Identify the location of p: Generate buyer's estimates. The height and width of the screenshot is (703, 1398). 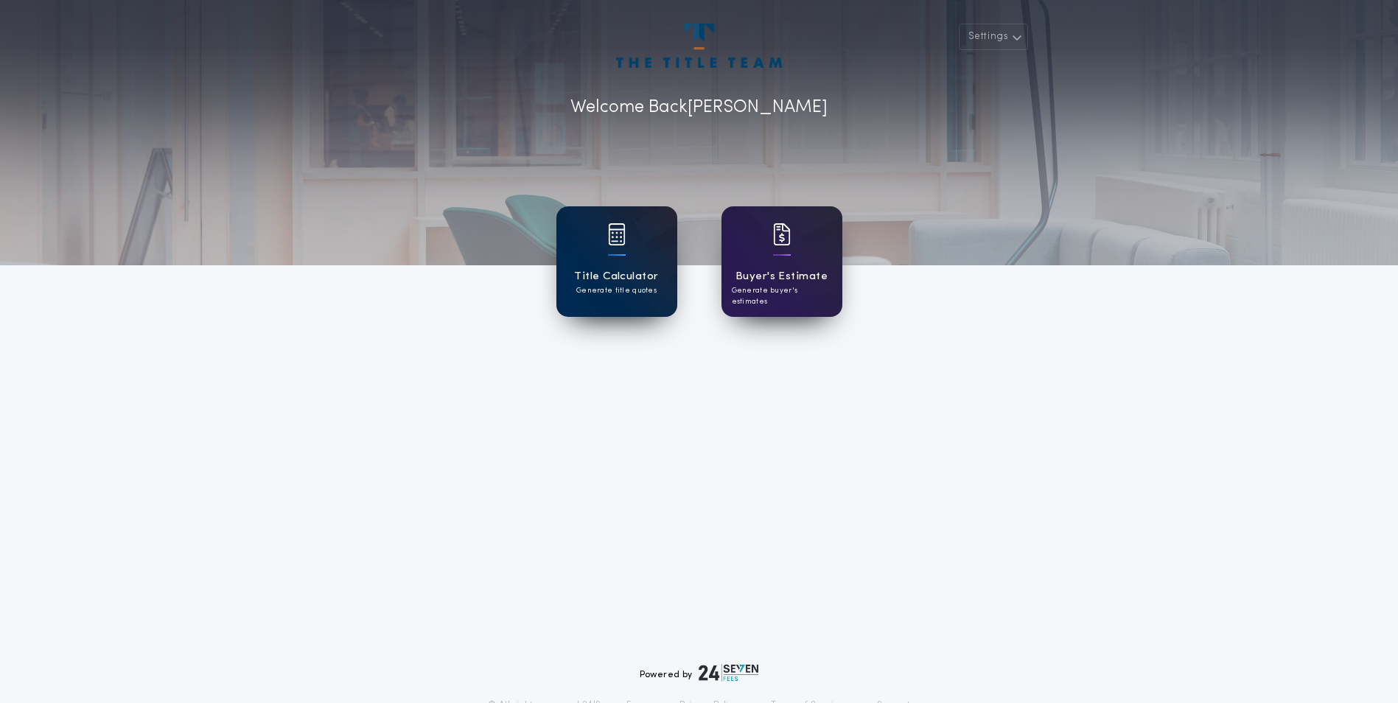
(782, 296).